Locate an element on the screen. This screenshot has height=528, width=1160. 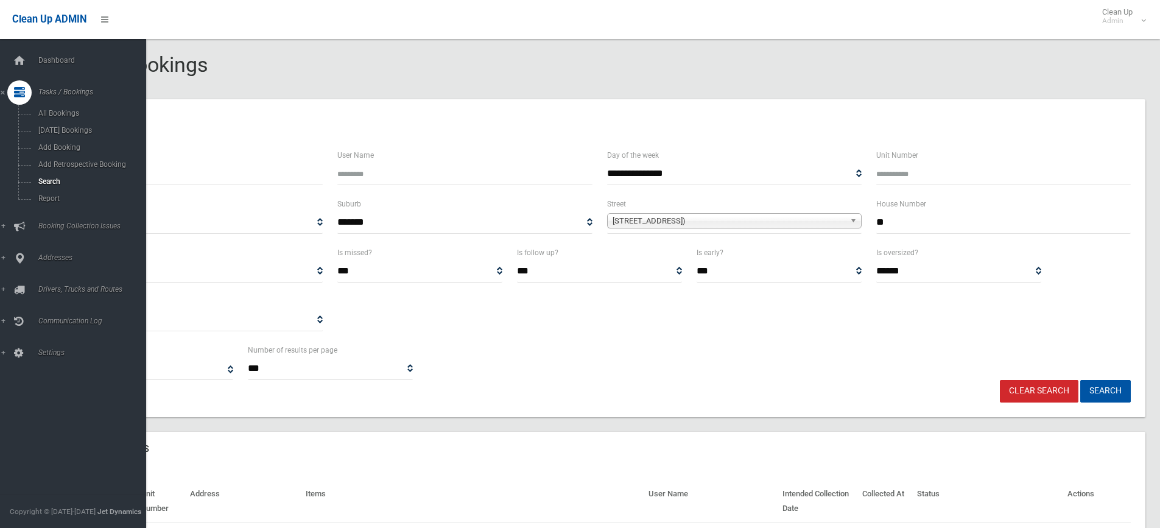
strong: Jet Dynamics is located at coordinates (119, 512).